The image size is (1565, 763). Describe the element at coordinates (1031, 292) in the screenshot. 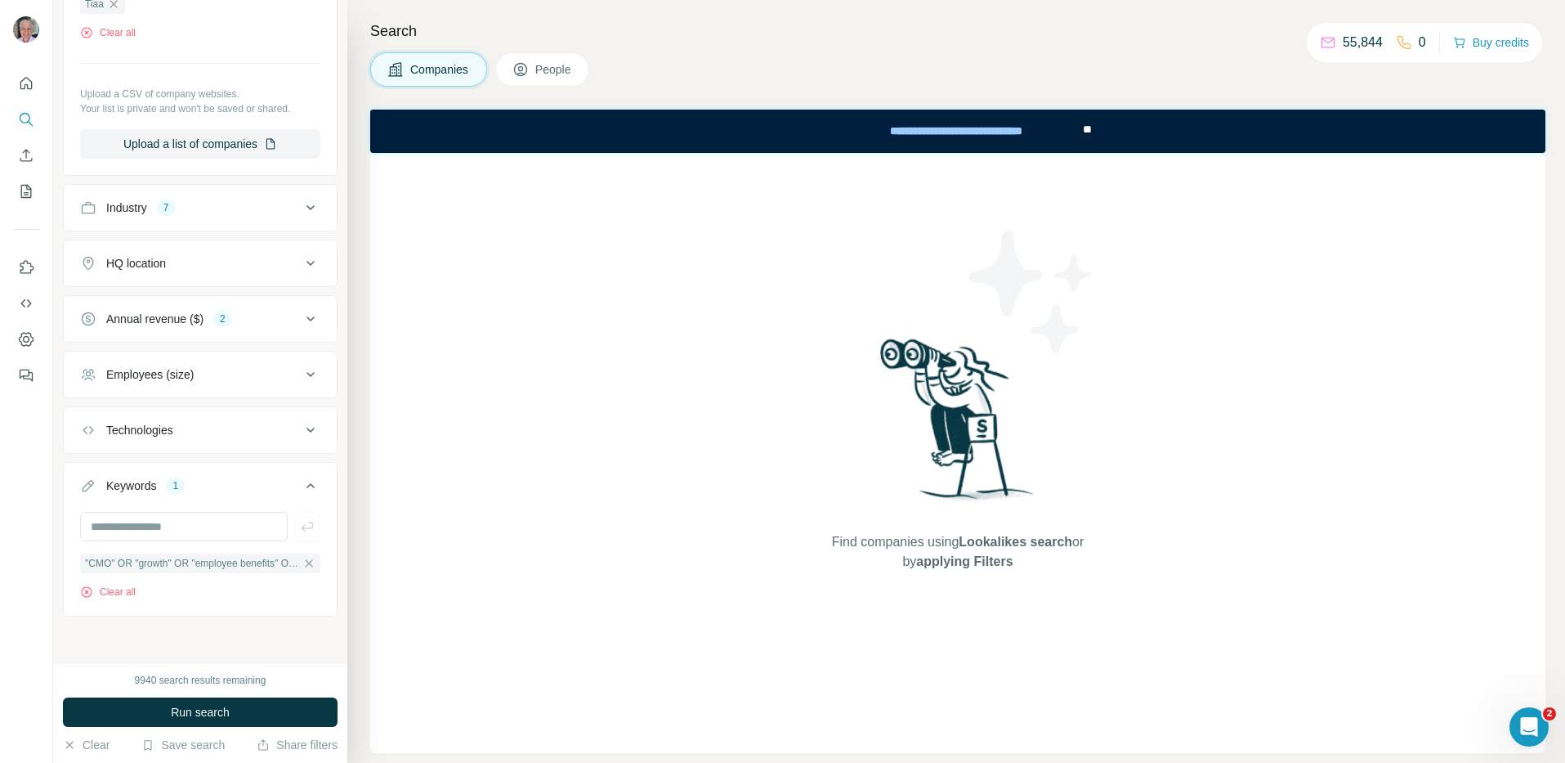

I see `img: Surfe Illustration - Stars` at that location.